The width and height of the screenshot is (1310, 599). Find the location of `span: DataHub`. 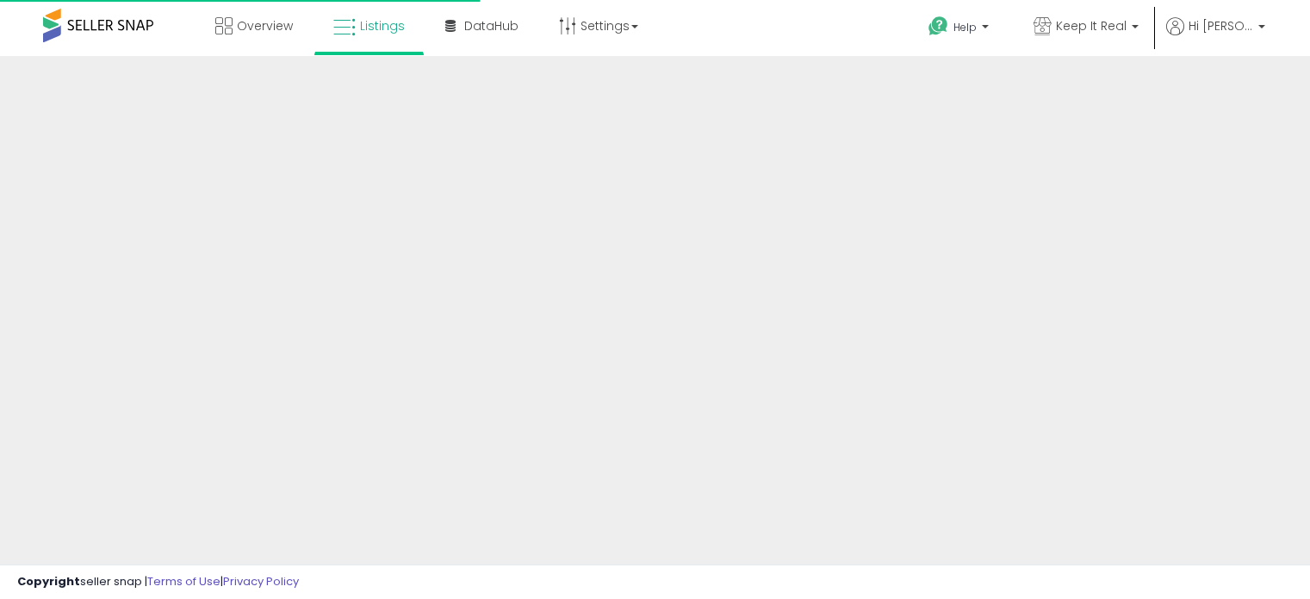

span: DataHub is located at coordinates (491, 26).